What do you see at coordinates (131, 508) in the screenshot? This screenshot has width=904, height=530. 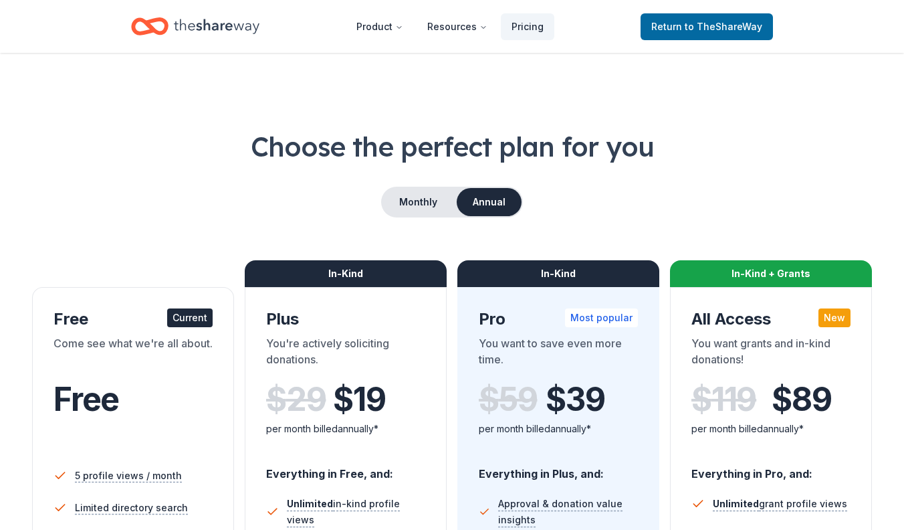 I see `span: Limited directory search` at bounding box center [131, 508].